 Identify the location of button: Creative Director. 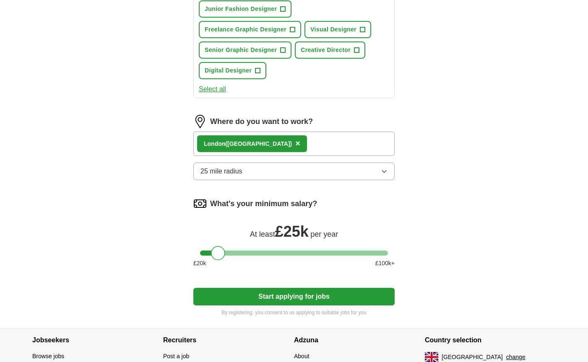
(330, 50).